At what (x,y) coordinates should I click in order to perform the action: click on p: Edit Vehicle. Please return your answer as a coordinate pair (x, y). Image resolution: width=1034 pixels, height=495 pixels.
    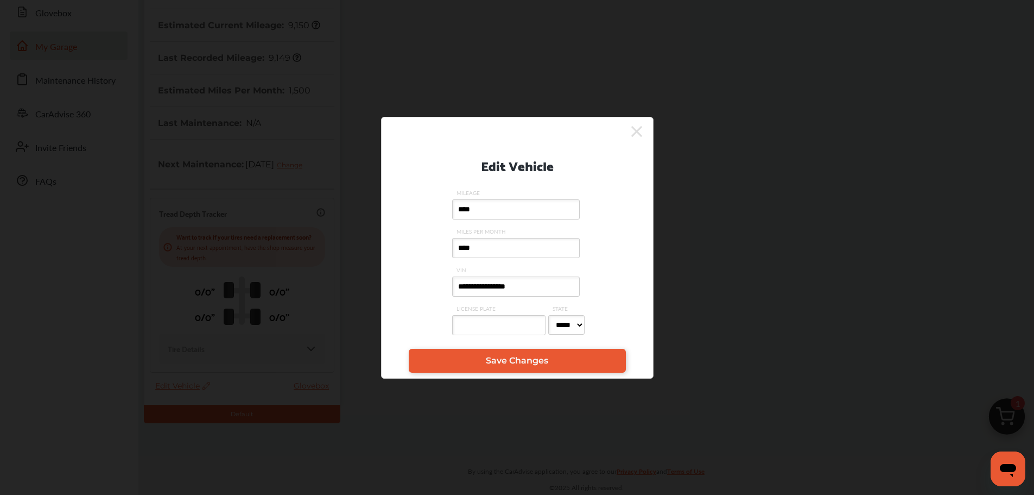
    Looking at the image, I should click on (517, 164).